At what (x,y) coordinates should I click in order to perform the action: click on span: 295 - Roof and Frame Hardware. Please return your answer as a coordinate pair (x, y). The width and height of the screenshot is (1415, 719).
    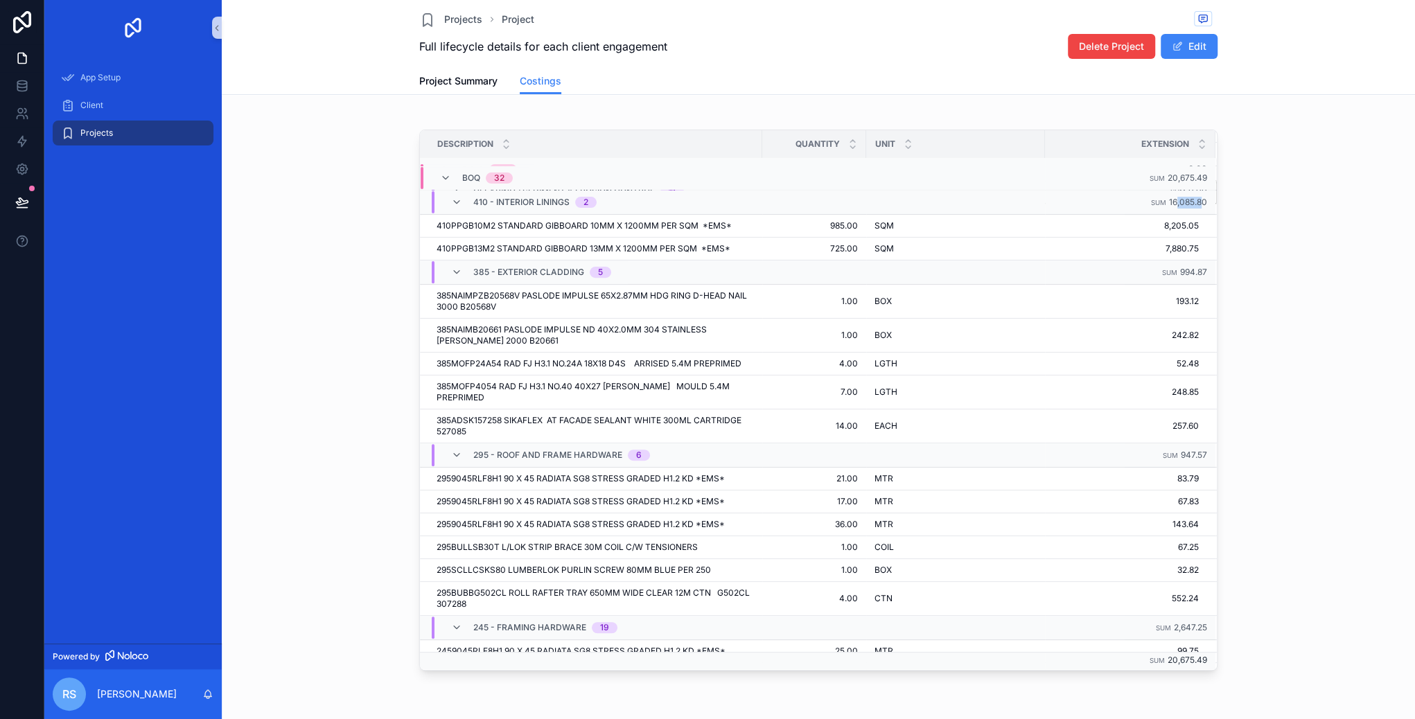
    Looking at the image, I should click on (547, 455).